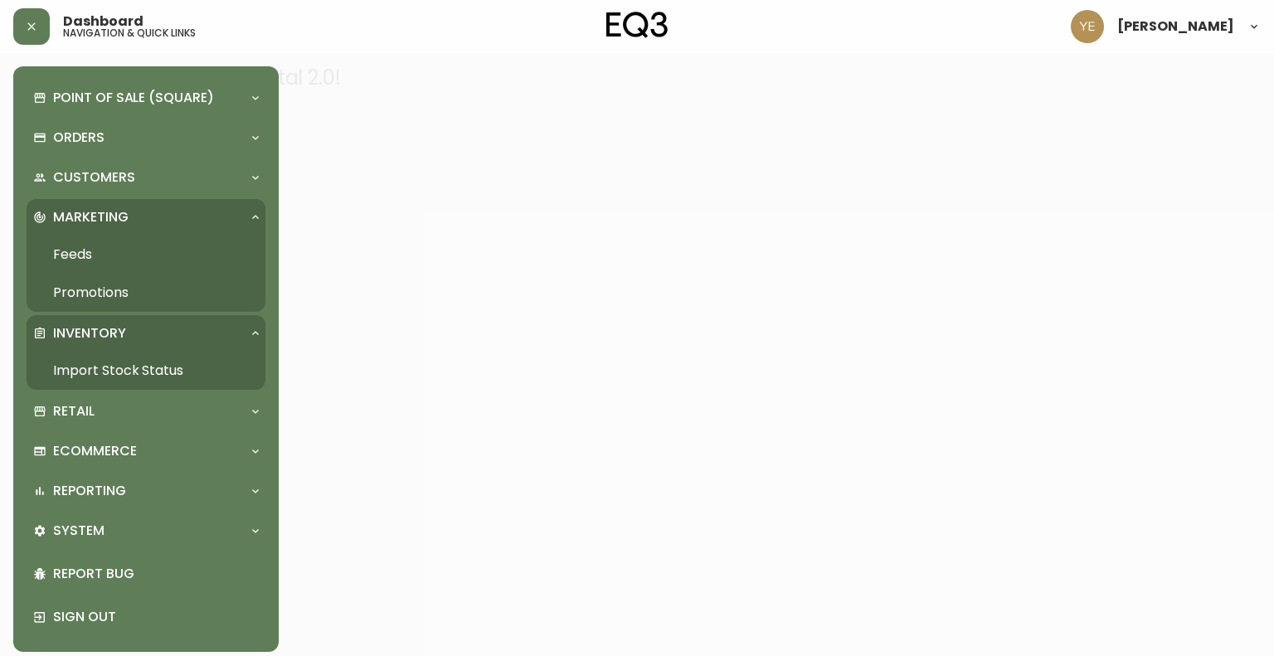 This screenshot has width=1274, height=656. Describe the element at coordinates (90, 334) in the screenshot. I see `p: Inventory` at that location.